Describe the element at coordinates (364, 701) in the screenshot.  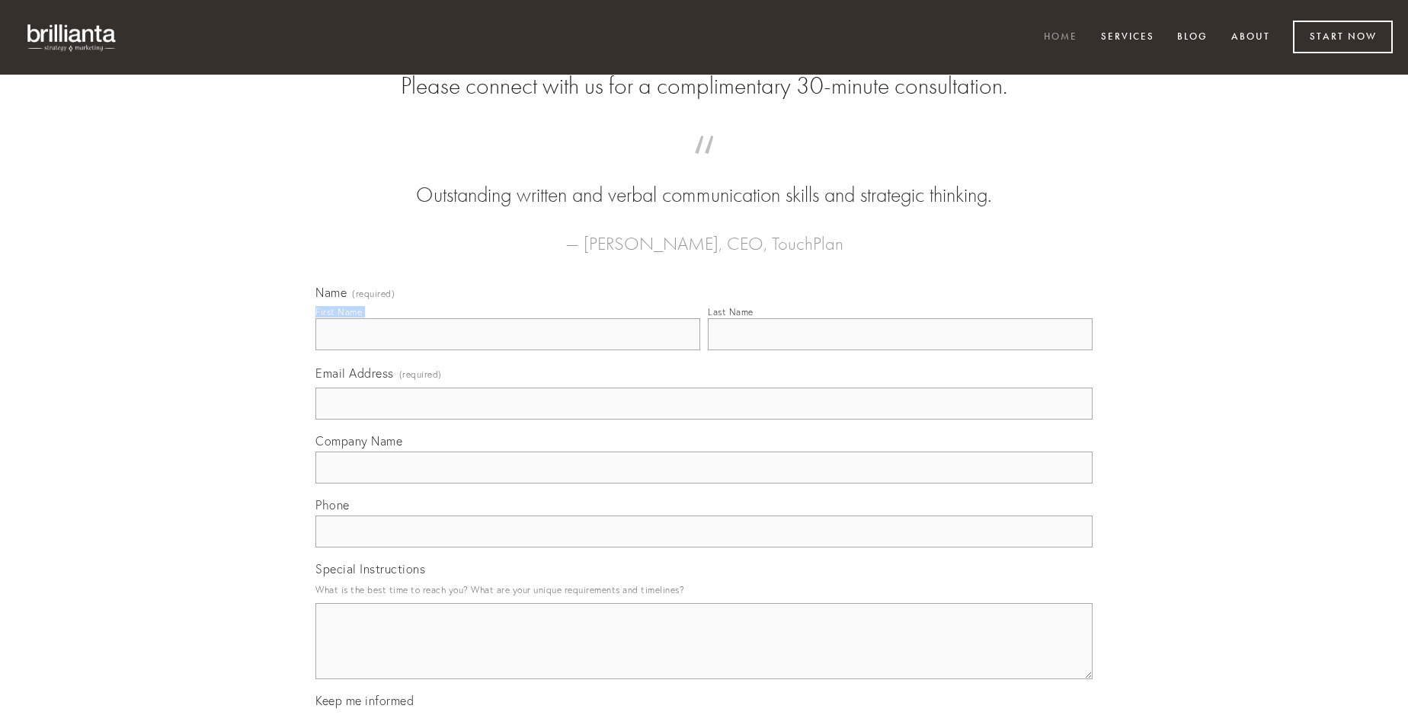
I see `span: Keep me informed` at that location.